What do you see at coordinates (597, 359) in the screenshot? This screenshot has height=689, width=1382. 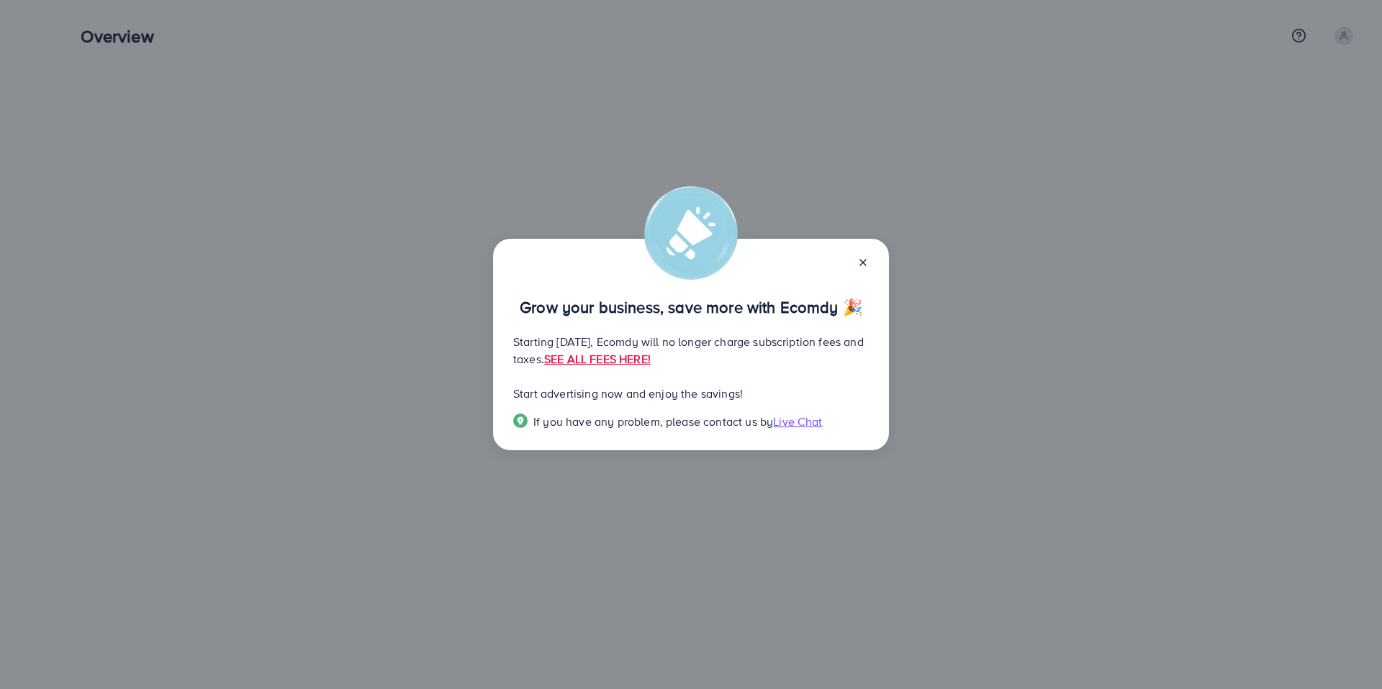 I see `a: SEE ALL FEES HERE!` at bounding box center [597, 359].